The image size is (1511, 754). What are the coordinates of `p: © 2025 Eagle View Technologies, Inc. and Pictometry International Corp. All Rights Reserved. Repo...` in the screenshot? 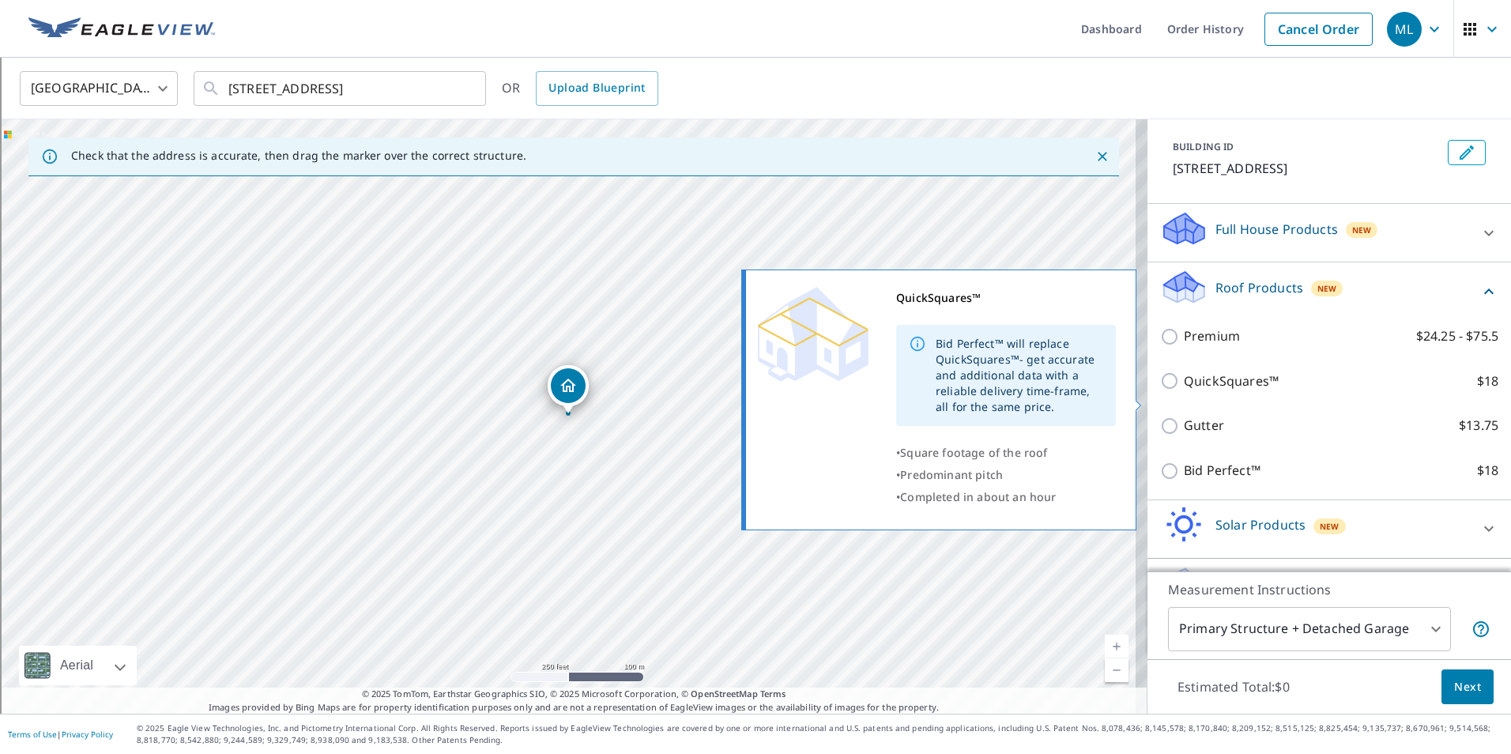 It's located at (819, 734).